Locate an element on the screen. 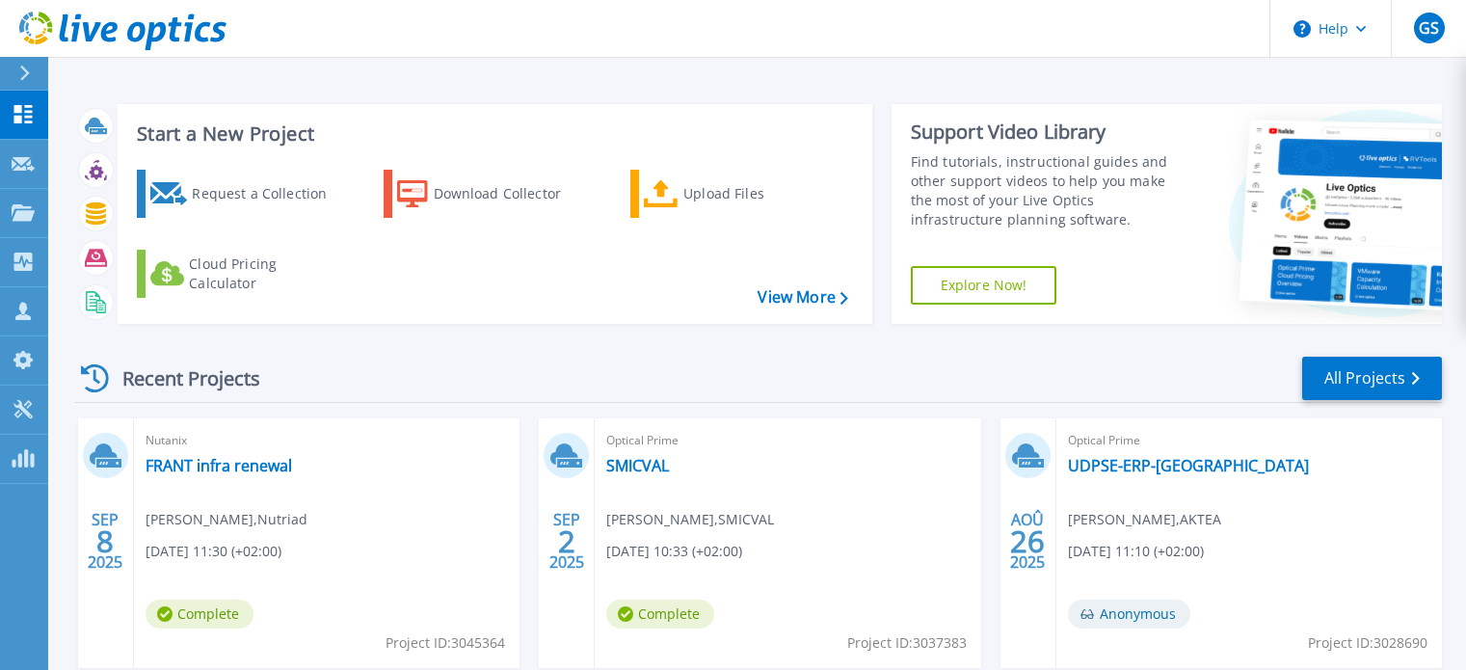 The width and height of the screenshot is (1466, 670). a: SMICVAL is located at coordinates (637, 466).